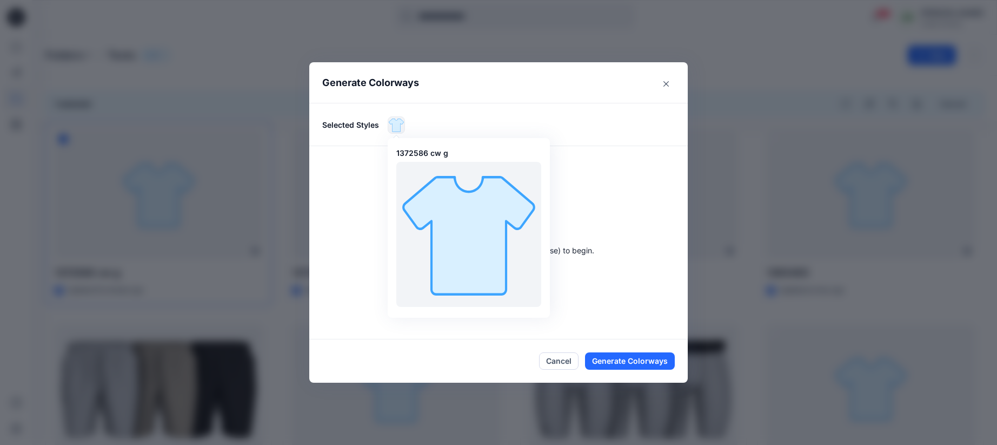 The height and width of the screenshot is (445, 997). What do you see at coordinates (499, 82) in the screenshot?
I see `header: Generate Colorways` at bounding box center [499, 82].